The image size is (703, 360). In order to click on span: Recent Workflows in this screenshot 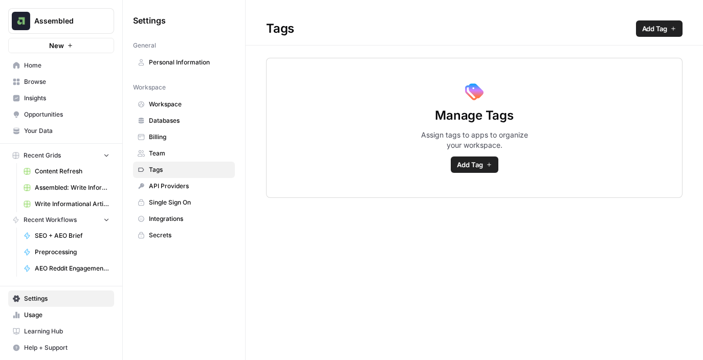, I will do `click(50, 220)`.